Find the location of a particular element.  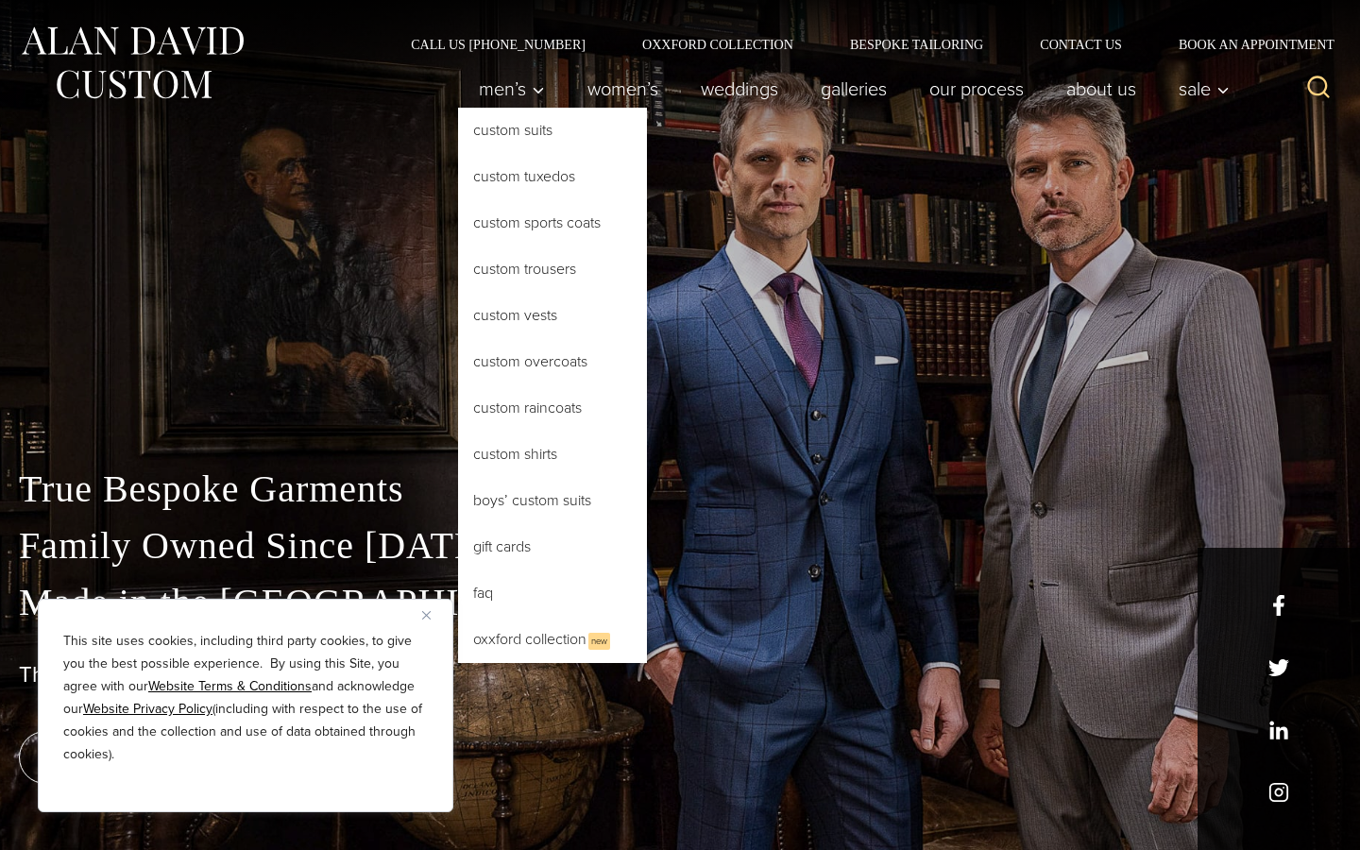

a: Gift Cards is located at coordinates (552, 547).